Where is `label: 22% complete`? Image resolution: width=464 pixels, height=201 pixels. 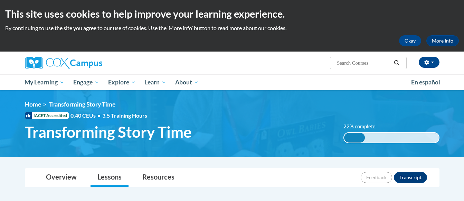 label: 22% complete is located at coordinates (363, 126).